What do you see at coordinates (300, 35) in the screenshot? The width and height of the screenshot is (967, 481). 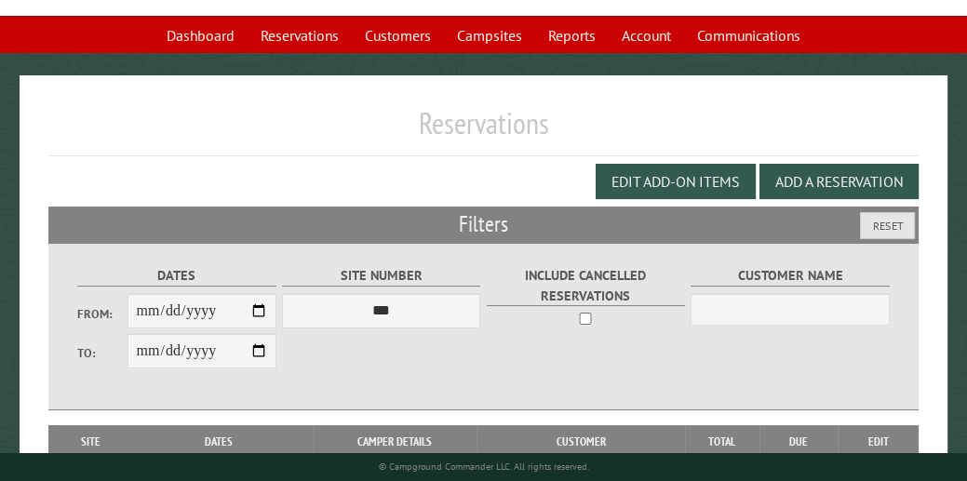 I see `a: Reservations` at bounding box center [300, 35].